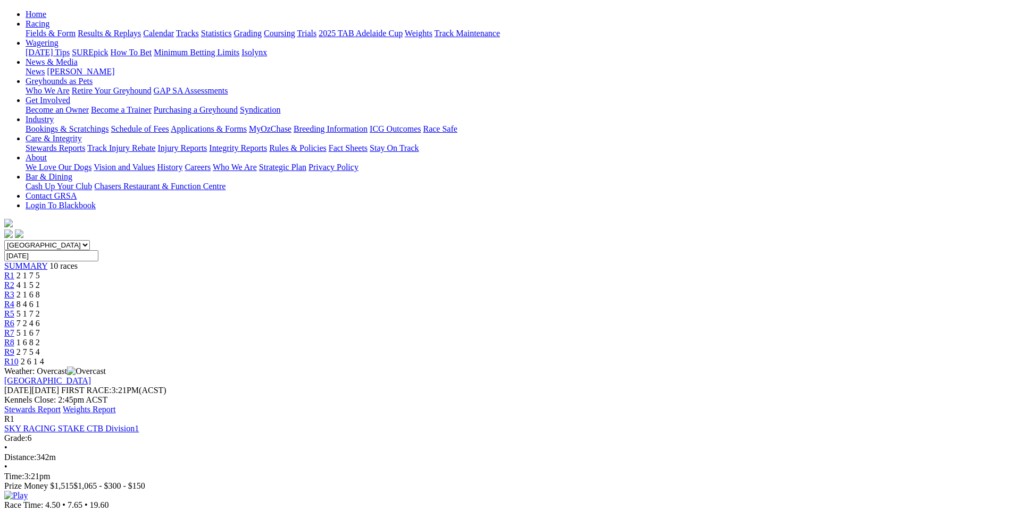 The width and height of the screenshot is (1009, 511). I want to click on span: 3:21PM(ACST), so click(114, 390).